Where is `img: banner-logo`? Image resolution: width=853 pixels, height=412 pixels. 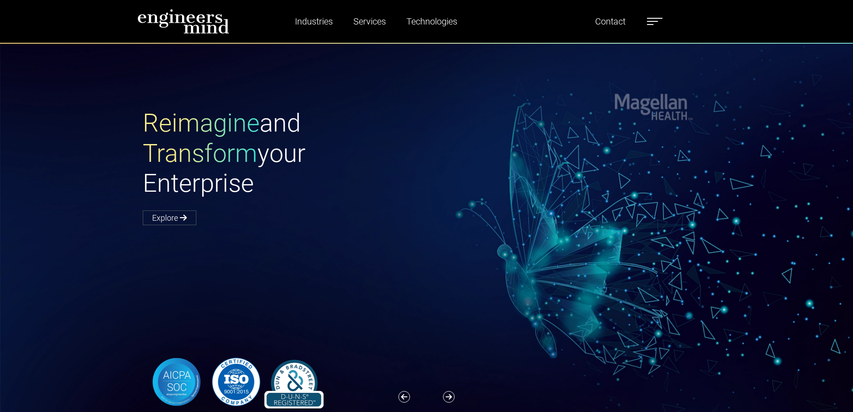 img: banner-logo is located at coordinates (235, 382).